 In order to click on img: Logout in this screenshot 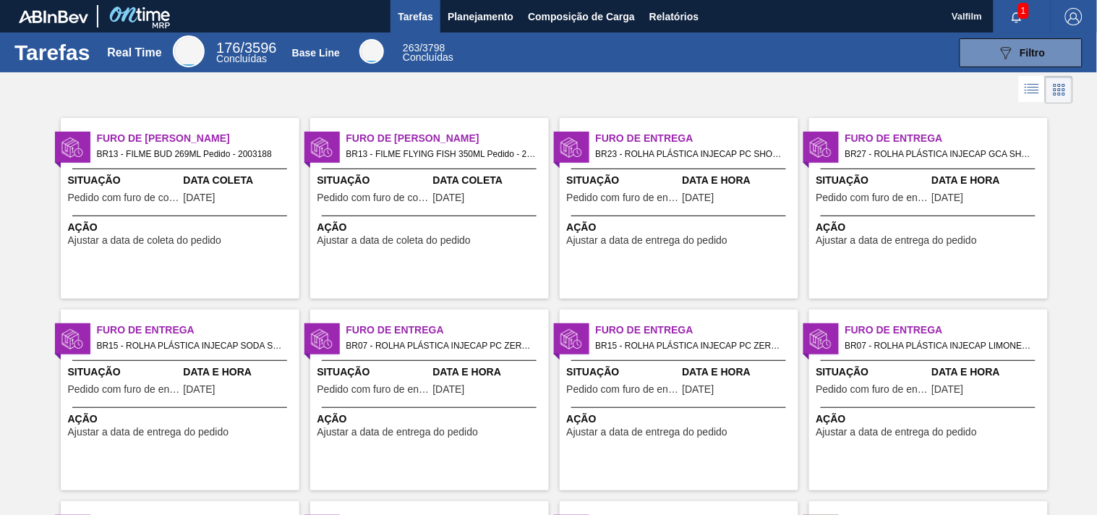, I will do `click(1073, 17)`.